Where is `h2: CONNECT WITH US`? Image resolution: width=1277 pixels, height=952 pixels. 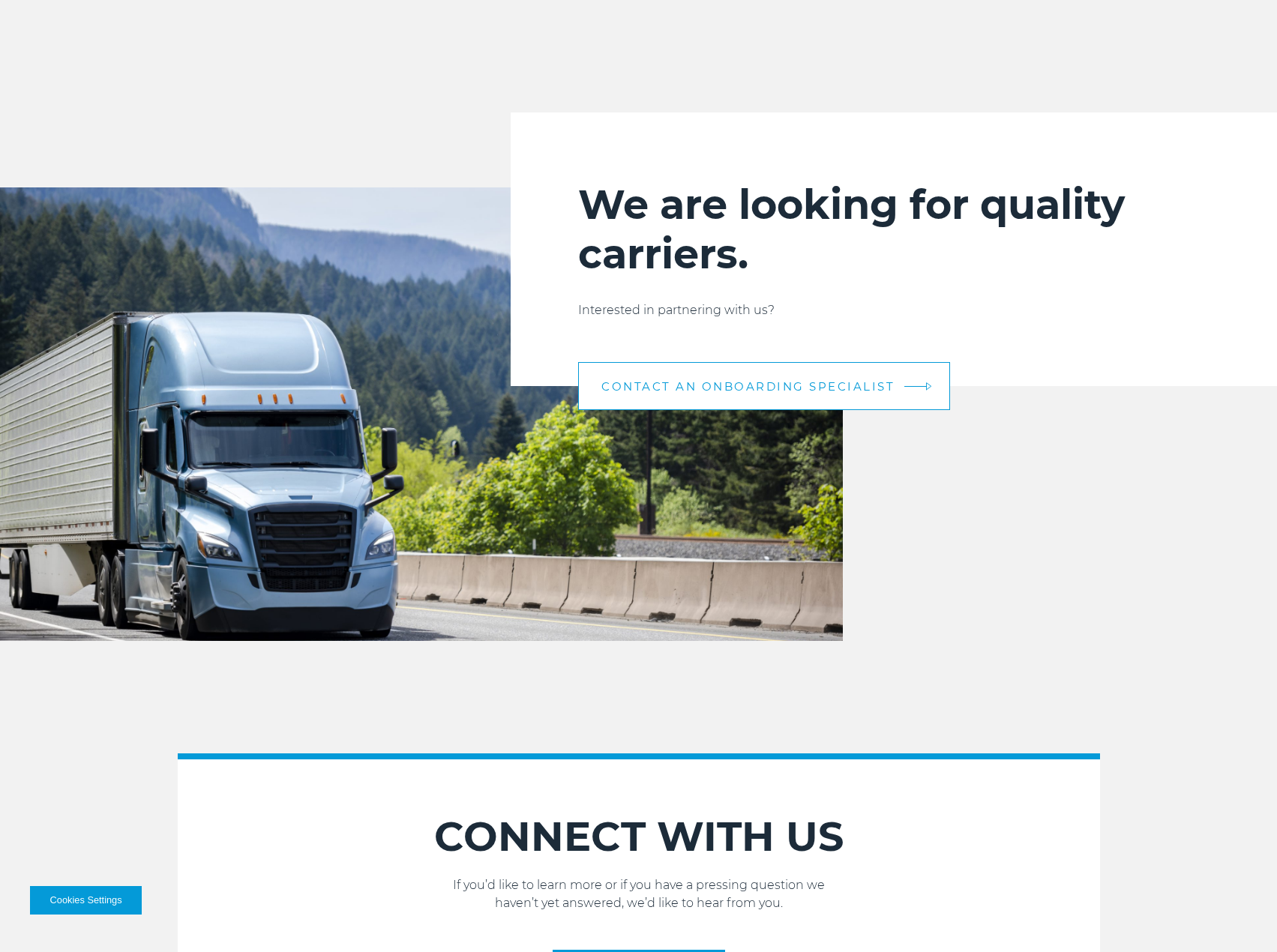 h2: CONNECT WITH US is located at coordinates (638, 837).